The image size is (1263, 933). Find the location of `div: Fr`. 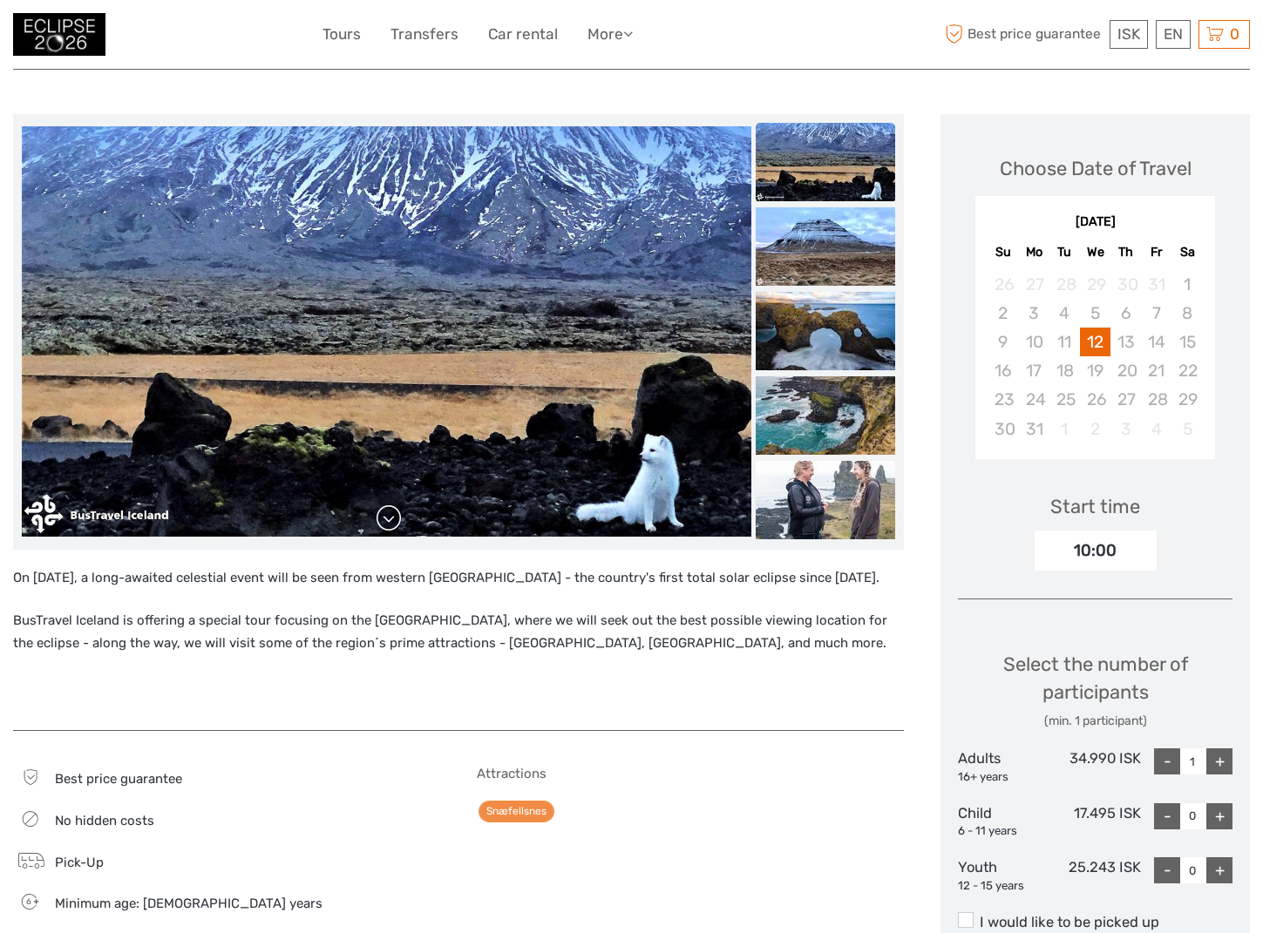

div: Fr is located at coordinates (1156, 252).